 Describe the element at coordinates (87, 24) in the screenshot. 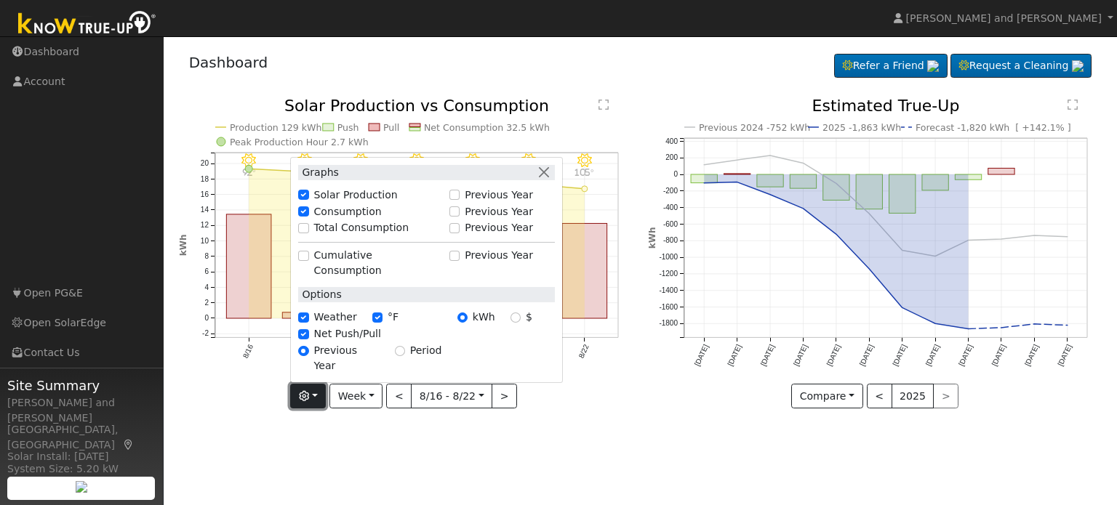

I see `img: Know True-Up` at that location.